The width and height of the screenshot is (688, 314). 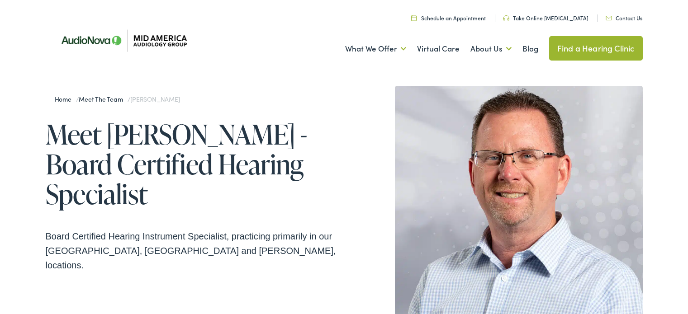 What do you see at coordinates (448, 18) in the screenshot?
I see `a: Schedule an Appointment` at bounding box center [448, 18].